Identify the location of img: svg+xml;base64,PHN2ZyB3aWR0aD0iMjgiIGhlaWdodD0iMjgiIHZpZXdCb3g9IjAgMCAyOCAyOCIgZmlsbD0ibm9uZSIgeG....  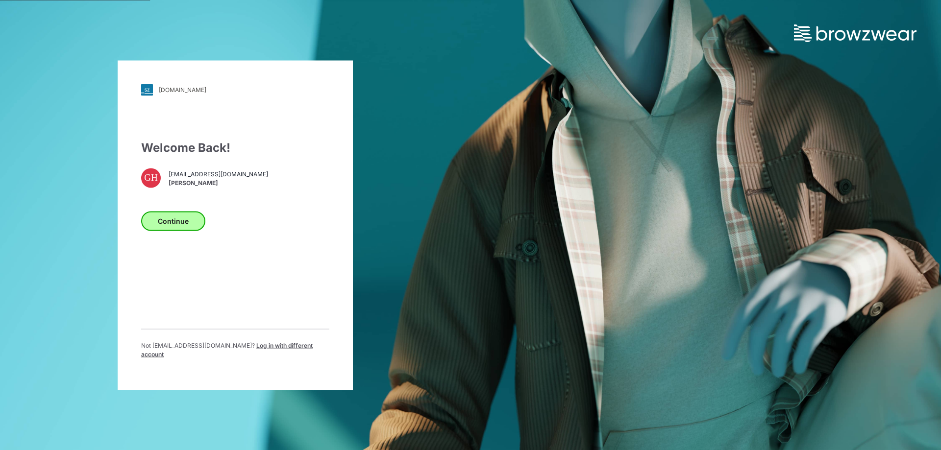
(147, 90).